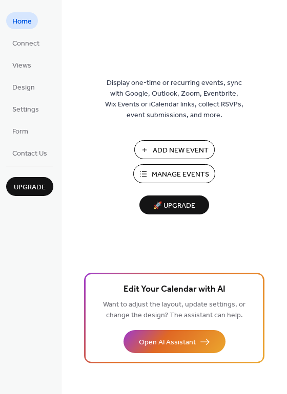 The width and height of the screenshot is (287, 394). Describe the element at coordinates (174, 290) in the screenshot. I see `span: Edit Your Calendar with AI` at that location.